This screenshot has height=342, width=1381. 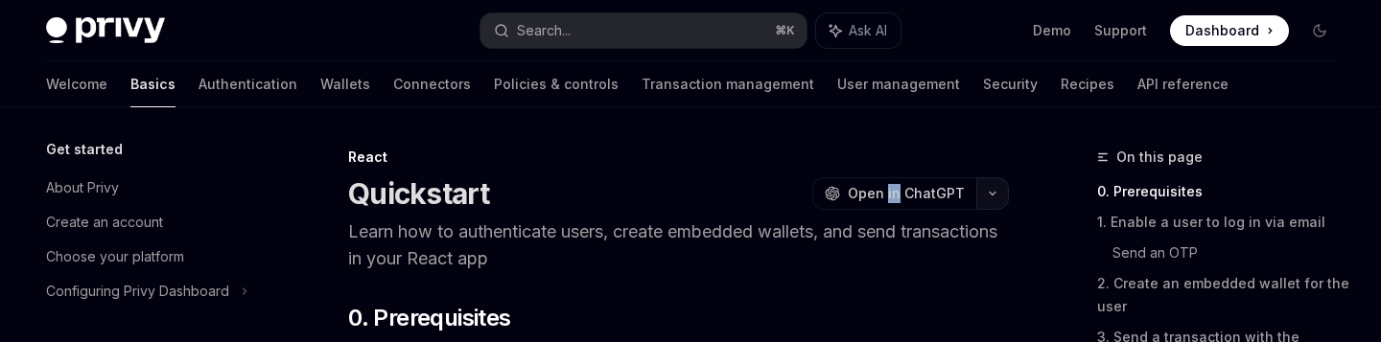 What do you see at coordinates (152, 84) in the screenshot?
I see `a: Basics` at bounding box center [152, 84].